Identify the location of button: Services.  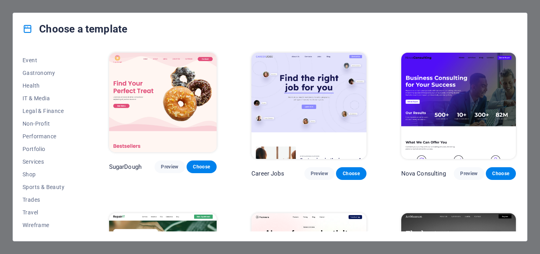
(48, 161).